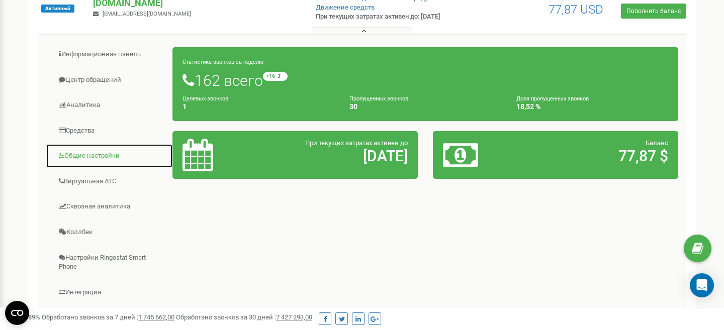  Describe the element at coordinates (109, 262) in the screenshot. I see `a: Настройки Ringostat Smart Phone` at that location.